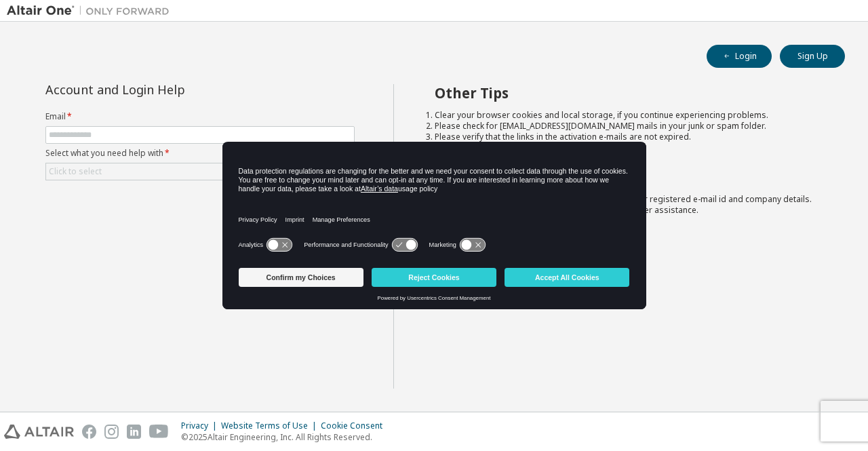 The width and height of the screenshot is (868, 451). I want to click on img: instagram.svg, so click(111, 431).